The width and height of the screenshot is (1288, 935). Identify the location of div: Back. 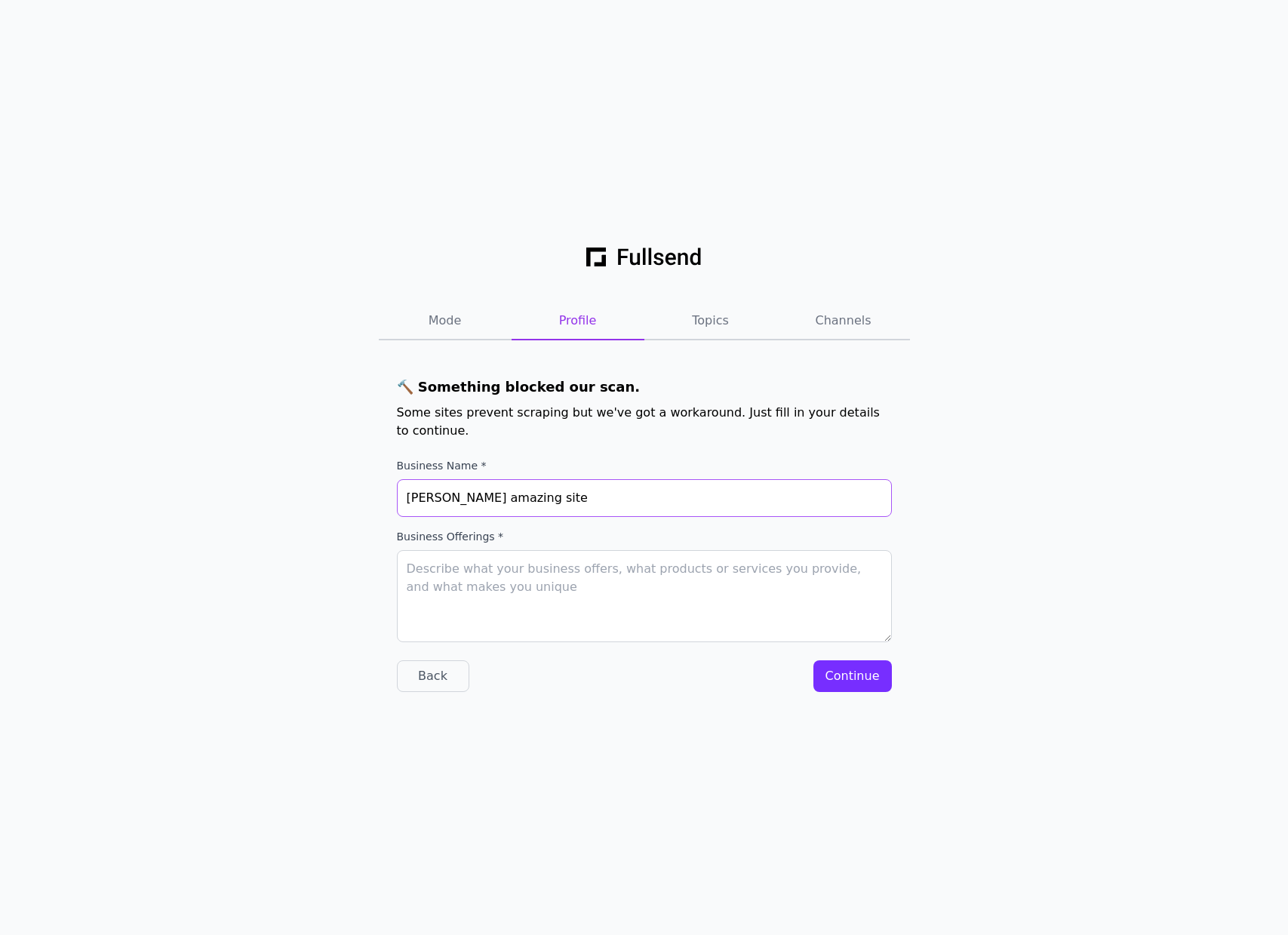
(433, 676).